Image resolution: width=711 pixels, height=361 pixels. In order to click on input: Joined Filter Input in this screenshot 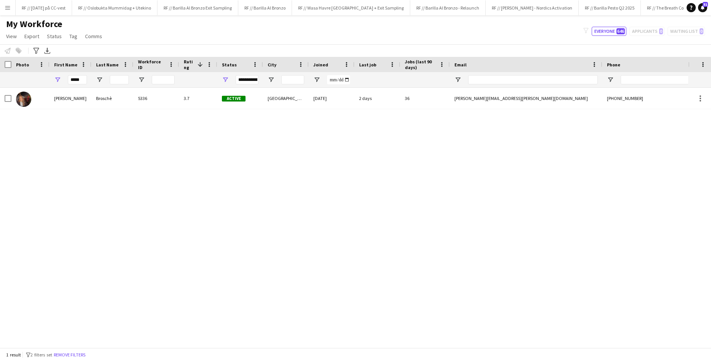, I will do `click(339, 80)`.